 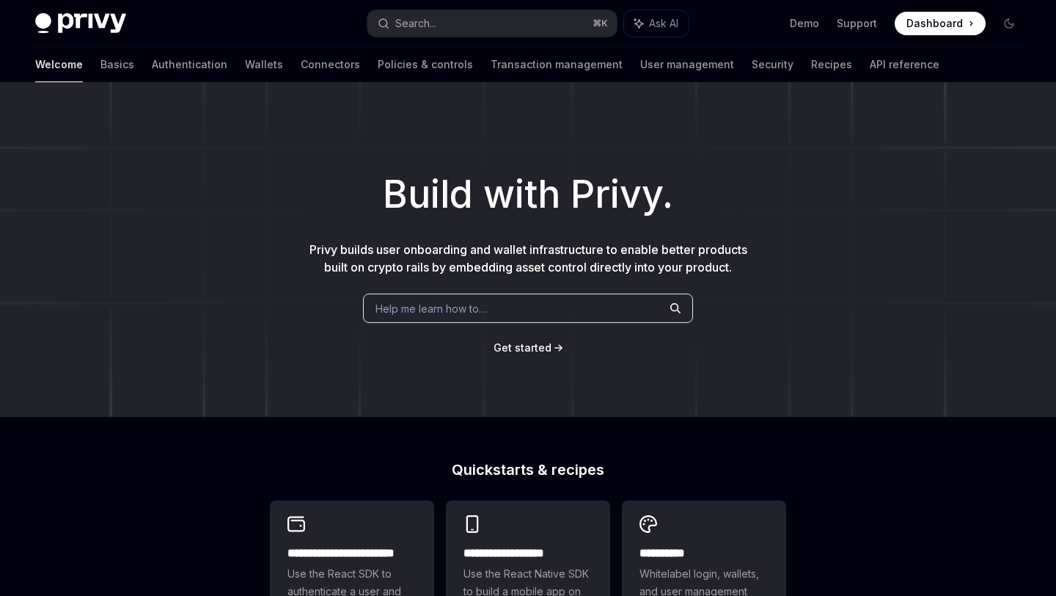 I want to click on a: Demo, so click(x=805, y=23).